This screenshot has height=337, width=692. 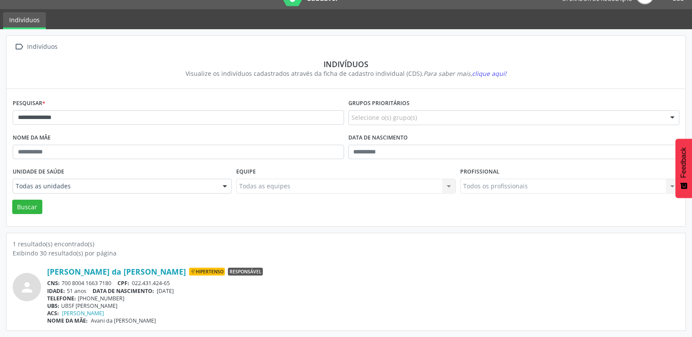 What do you see at coordinates (27, 207) in the screenshot?
I see `button: Buscar` at bounding box center [27, 207].